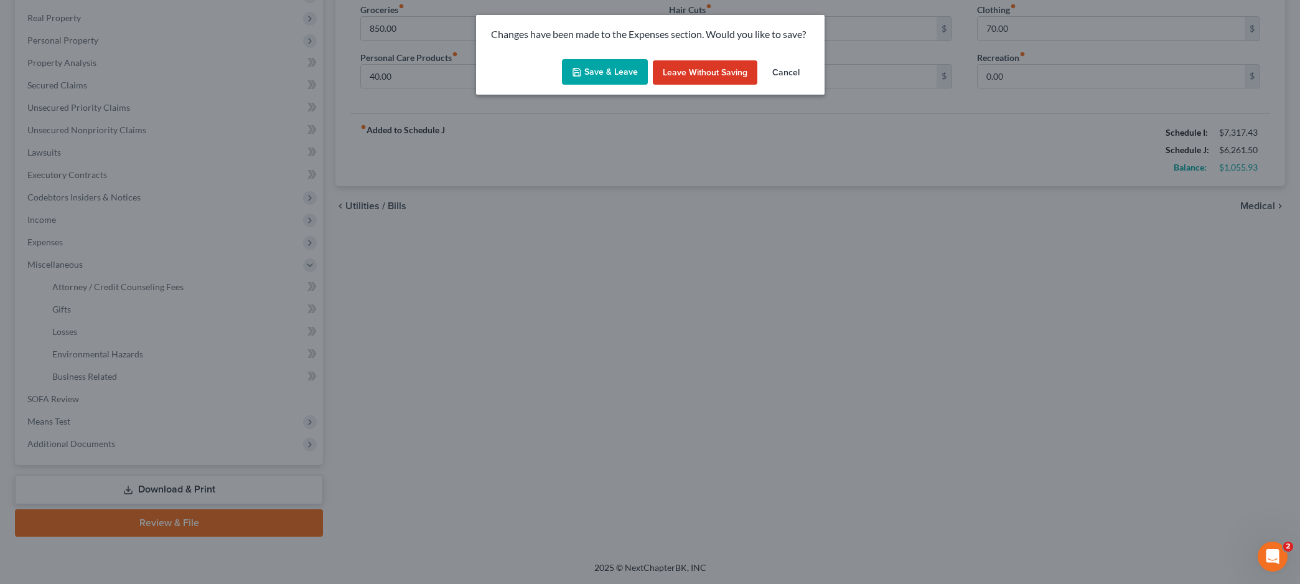 This screenshot has height=584, width=1300. Describe the element at coordinates (705, 73) in the screenshot. I see `button: Leave without Saving` at that location.